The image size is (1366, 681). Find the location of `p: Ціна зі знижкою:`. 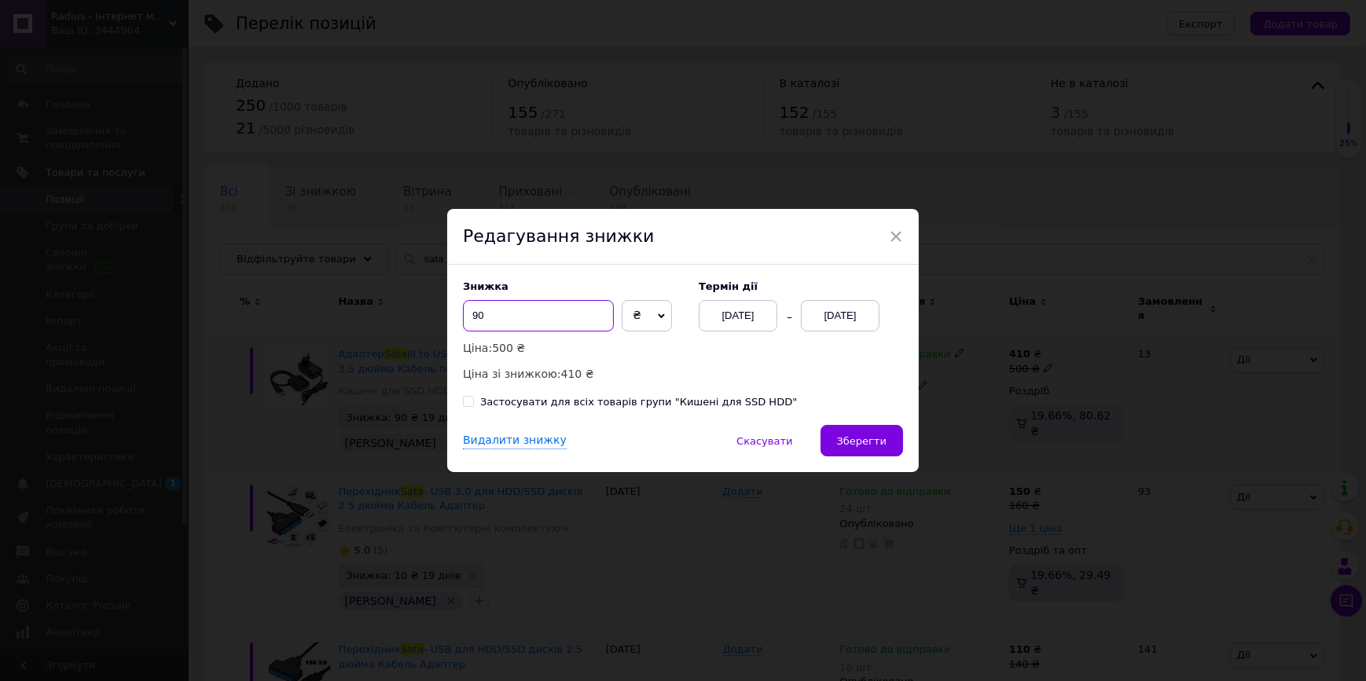

p: Ціна зі знижкою: is located at coordinates (573, 374).